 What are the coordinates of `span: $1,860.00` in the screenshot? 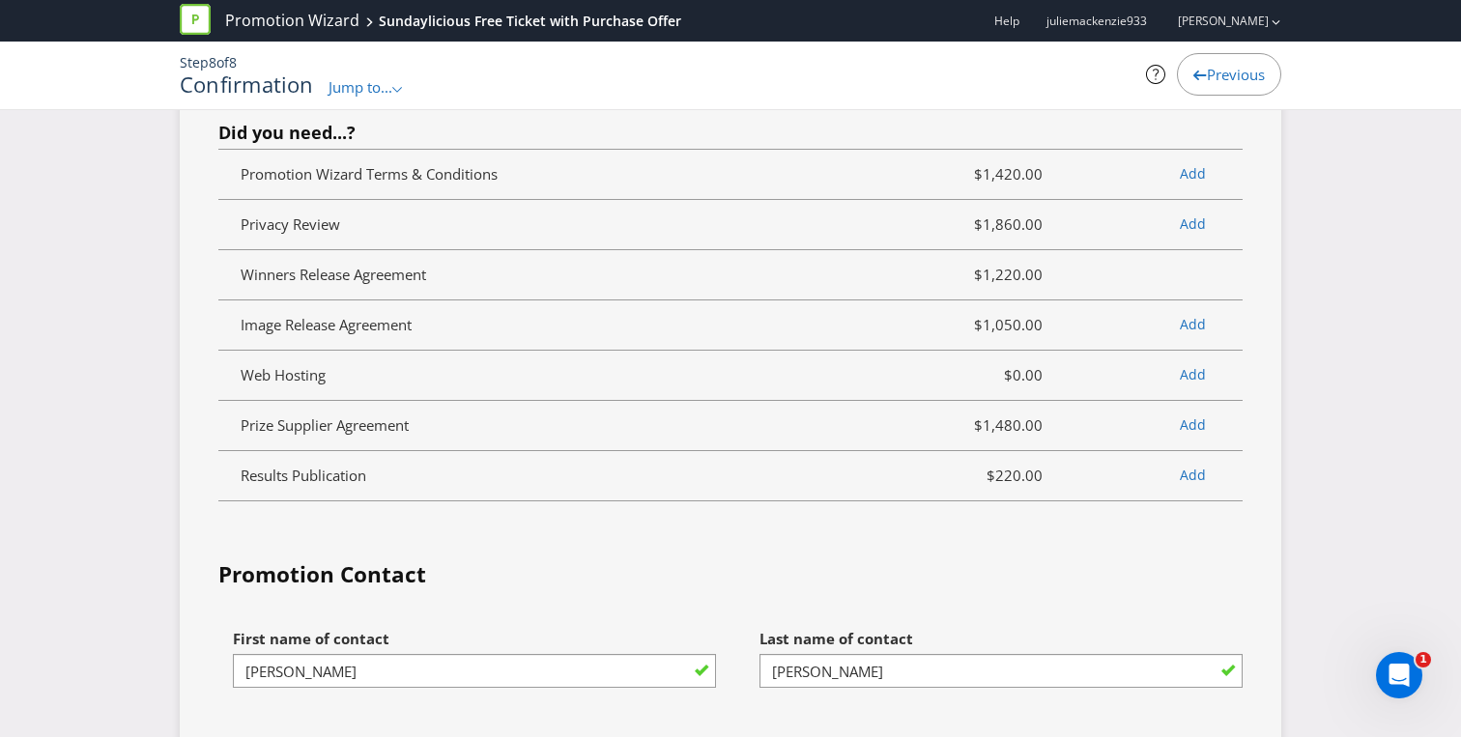 It's located at (975, 224).